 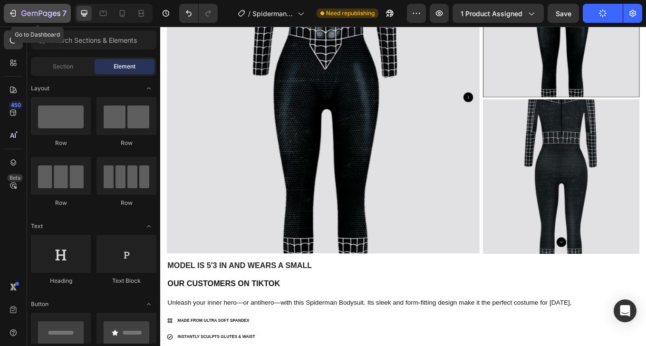 I want to click on span: Layout, so click(x=40, y=88).